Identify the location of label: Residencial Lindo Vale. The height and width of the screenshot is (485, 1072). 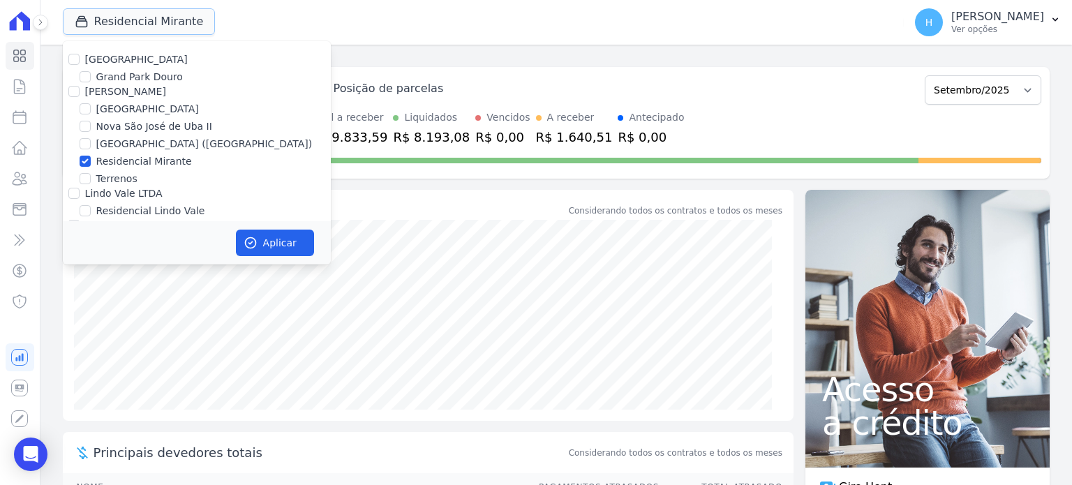
(151, 211).